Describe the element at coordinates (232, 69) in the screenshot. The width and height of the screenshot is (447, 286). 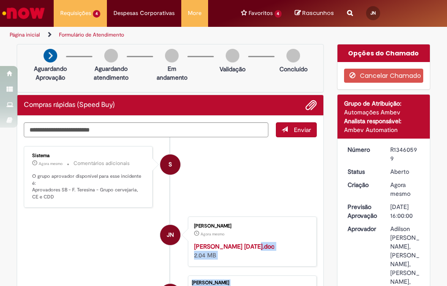
I see `p: Validação` at that location.